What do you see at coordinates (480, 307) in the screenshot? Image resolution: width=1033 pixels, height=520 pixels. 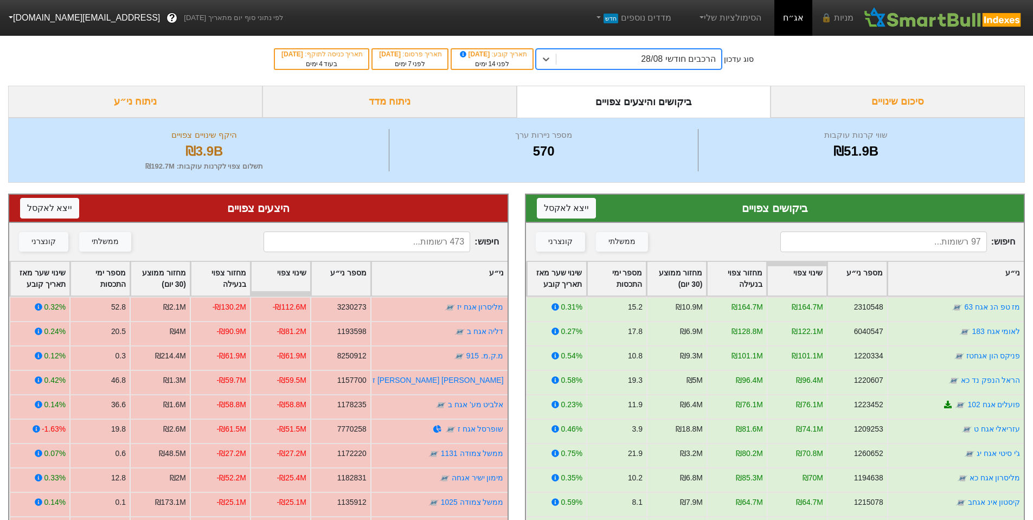 I see `a: מליסרון אגח יז` at bounding box center [480, 307].